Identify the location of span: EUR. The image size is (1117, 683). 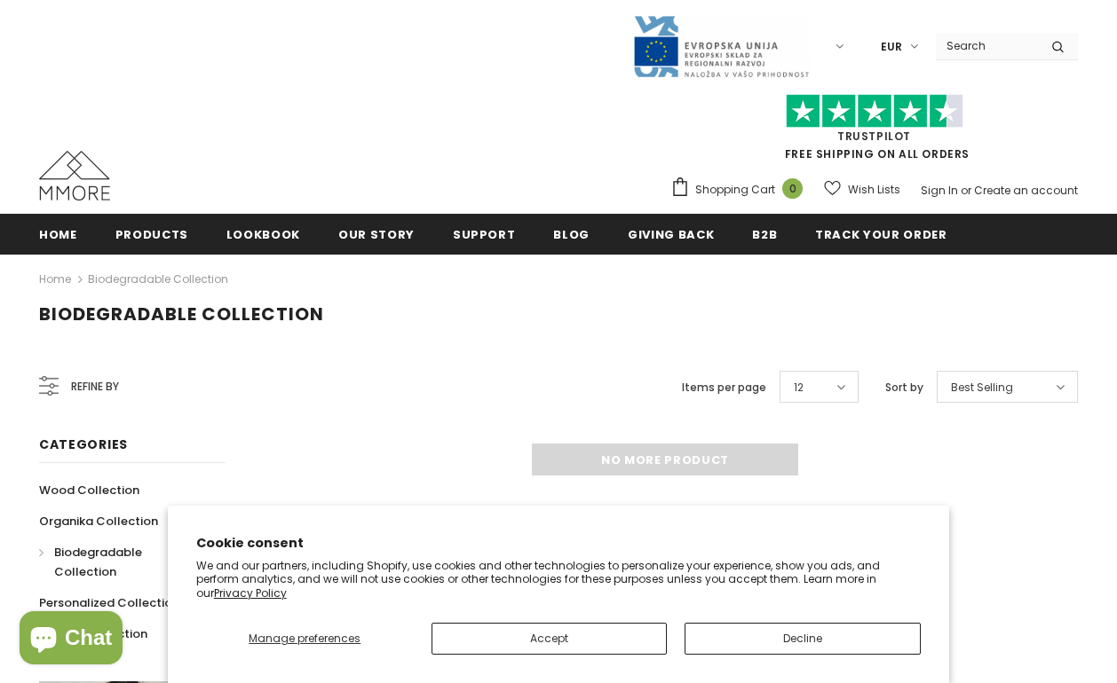
(891, 47).